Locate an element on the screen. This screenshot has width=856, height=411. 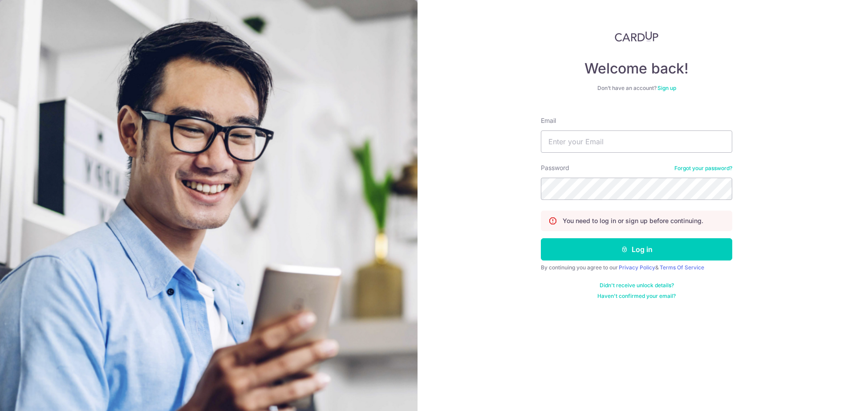
div: Don’t have an account? is located at coordinates (636, 88).